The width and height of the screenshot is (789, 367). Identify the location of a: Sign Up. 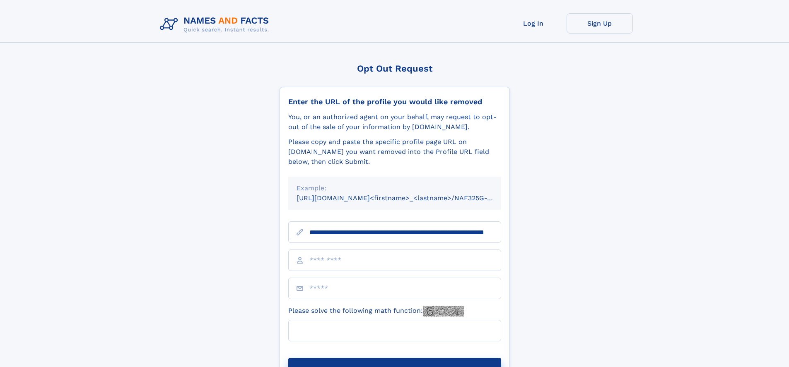
(600, 23).